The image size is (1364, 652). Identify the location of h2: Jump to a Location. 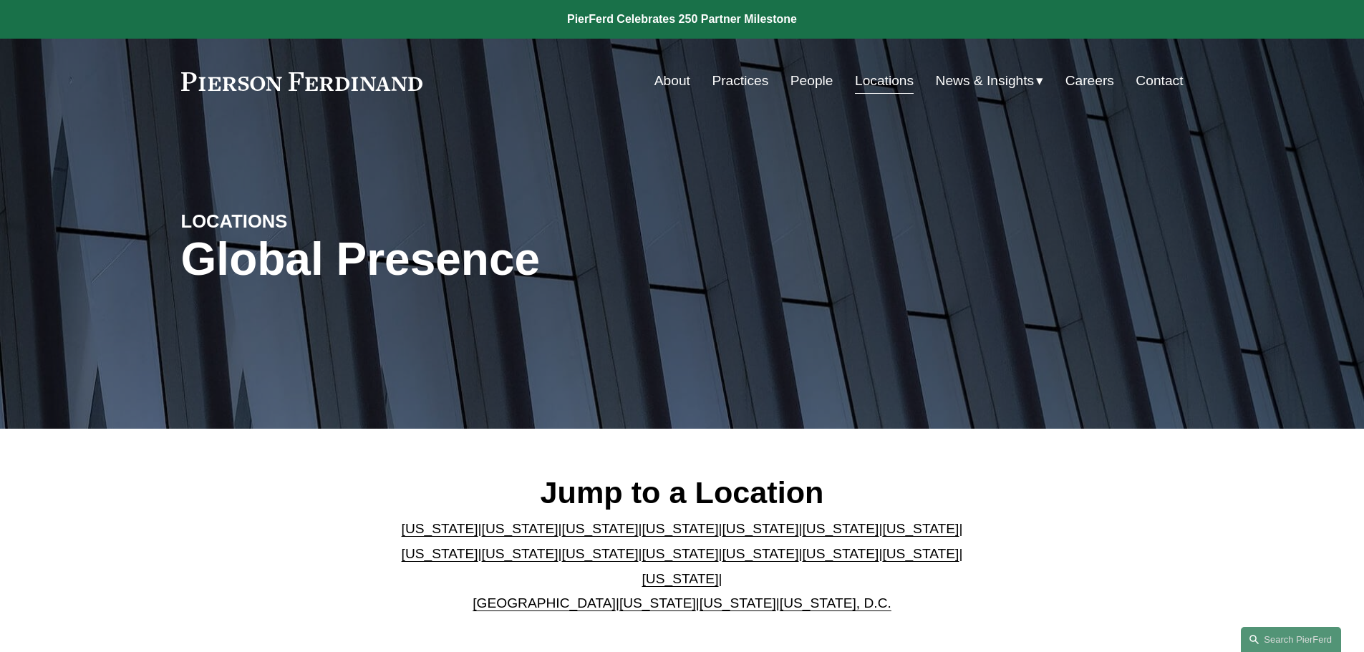
(682, 493).